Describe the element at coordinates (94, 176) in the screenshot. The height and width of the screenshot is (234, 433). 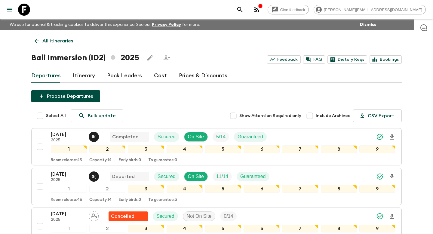
I see `span: Shandy (Putu) Sandhi Astra Juniawan` at that location.